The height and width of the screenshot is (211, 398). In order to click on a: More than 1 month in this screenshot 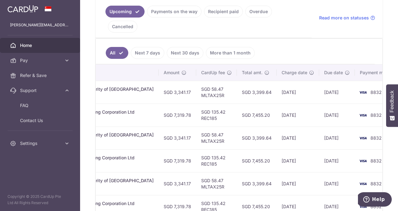, I will do `click(230, 53)`.